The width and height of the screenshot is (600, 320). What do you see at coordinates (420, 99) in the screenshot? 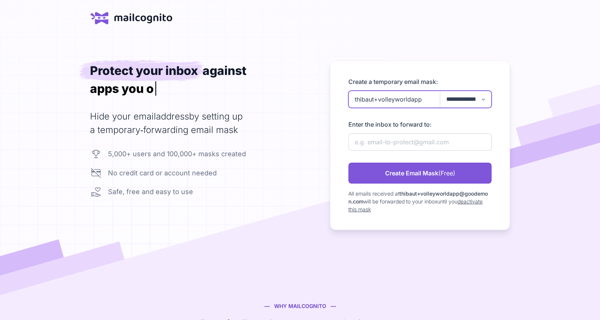
I see `input: e.g. myname+netflix` at bounding box center [420, 99].